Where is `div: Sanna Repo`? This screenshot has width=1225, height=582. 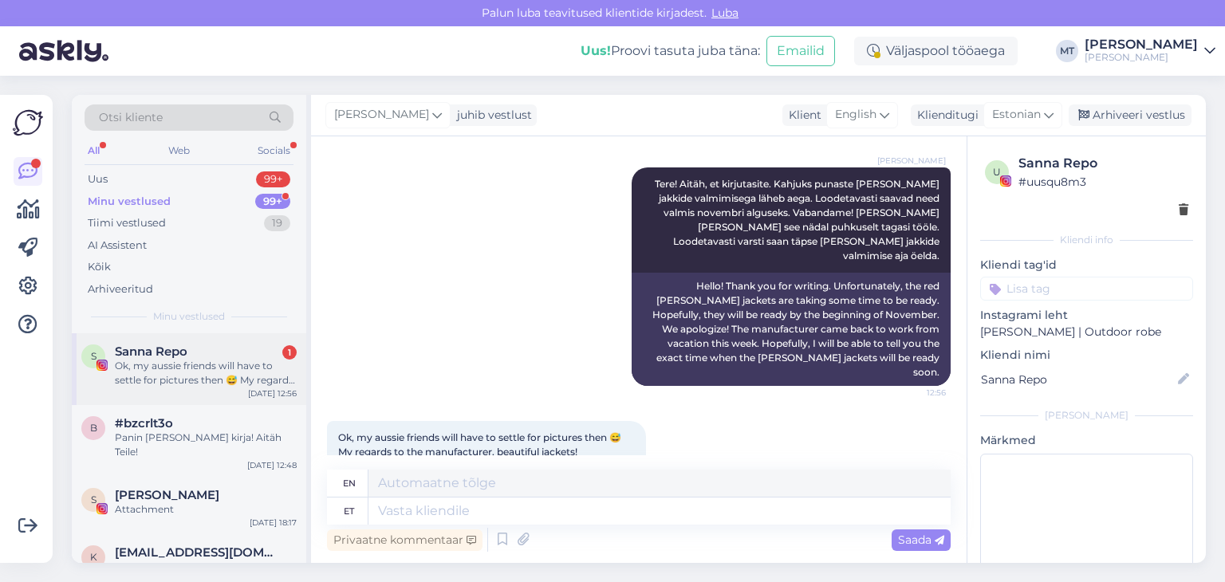
div: Sanna Repo is located at coordinates (1103, 164).